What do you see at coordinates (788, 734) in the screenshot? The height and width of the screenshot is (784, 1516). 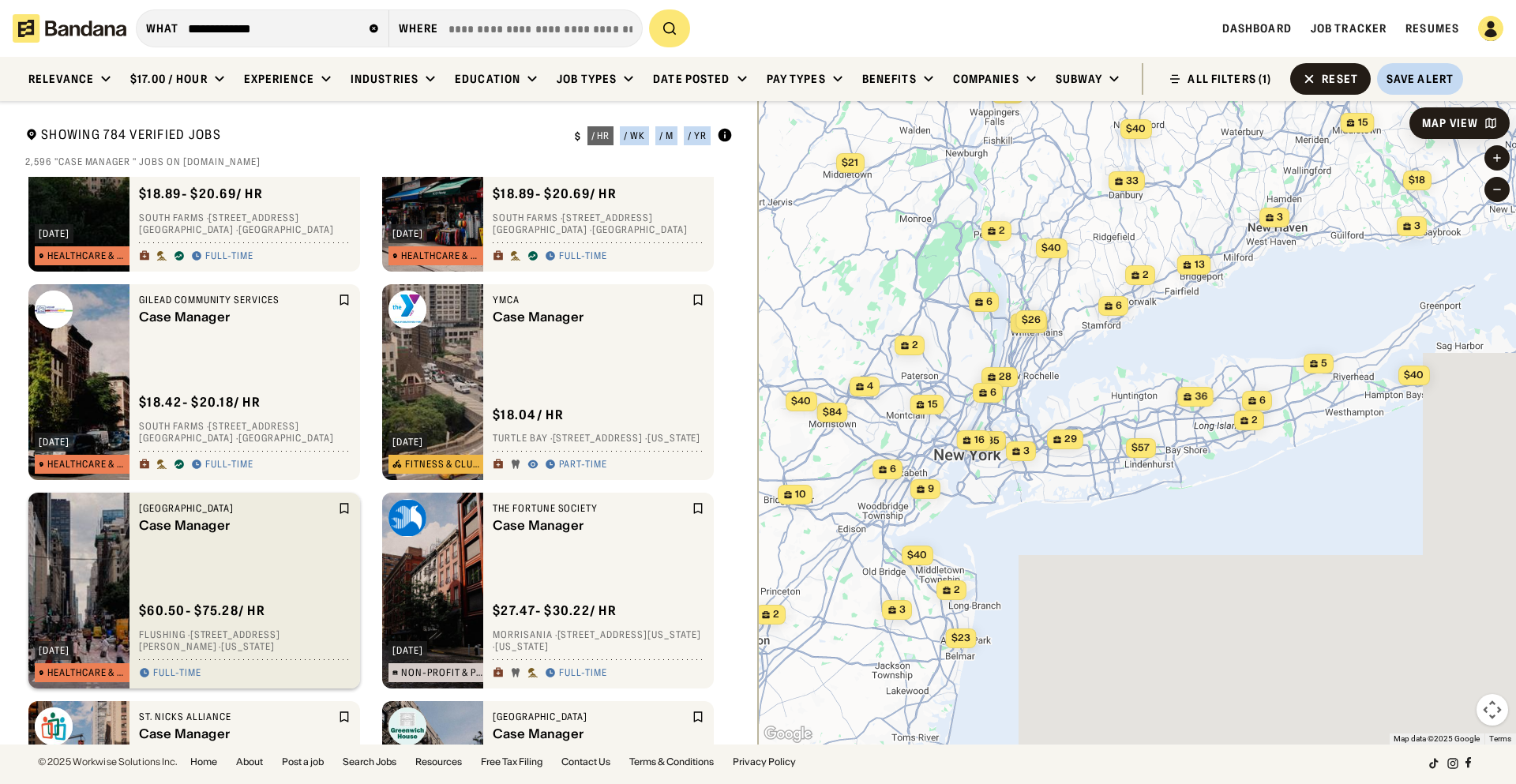 I see `img: Google` at bounding box center [788, 734].